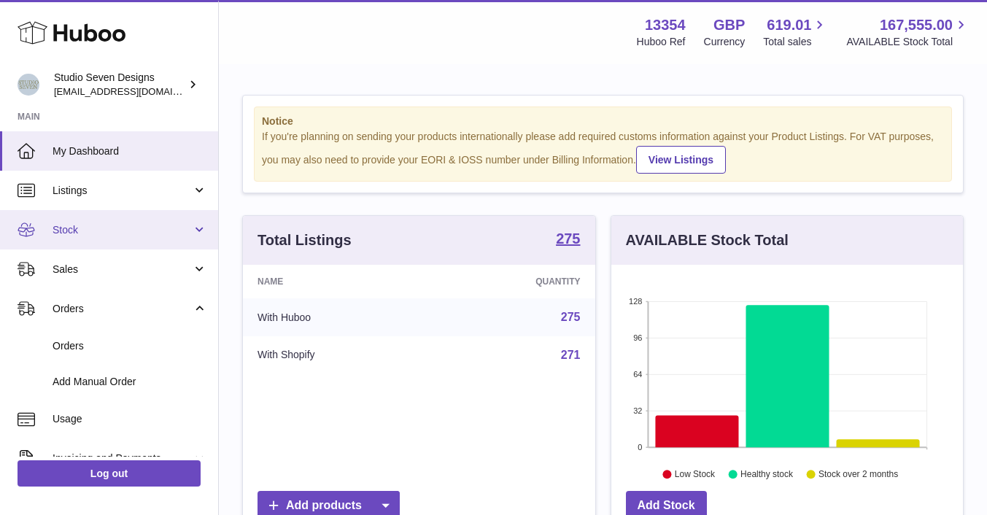 The width and height of the screenshot is (987, 515). What do you see at coordinates (907, 32) in the screenshot?
I see `a: 167,555.00 AVAILABLE Stock Total` at bounding box center [907, 32].